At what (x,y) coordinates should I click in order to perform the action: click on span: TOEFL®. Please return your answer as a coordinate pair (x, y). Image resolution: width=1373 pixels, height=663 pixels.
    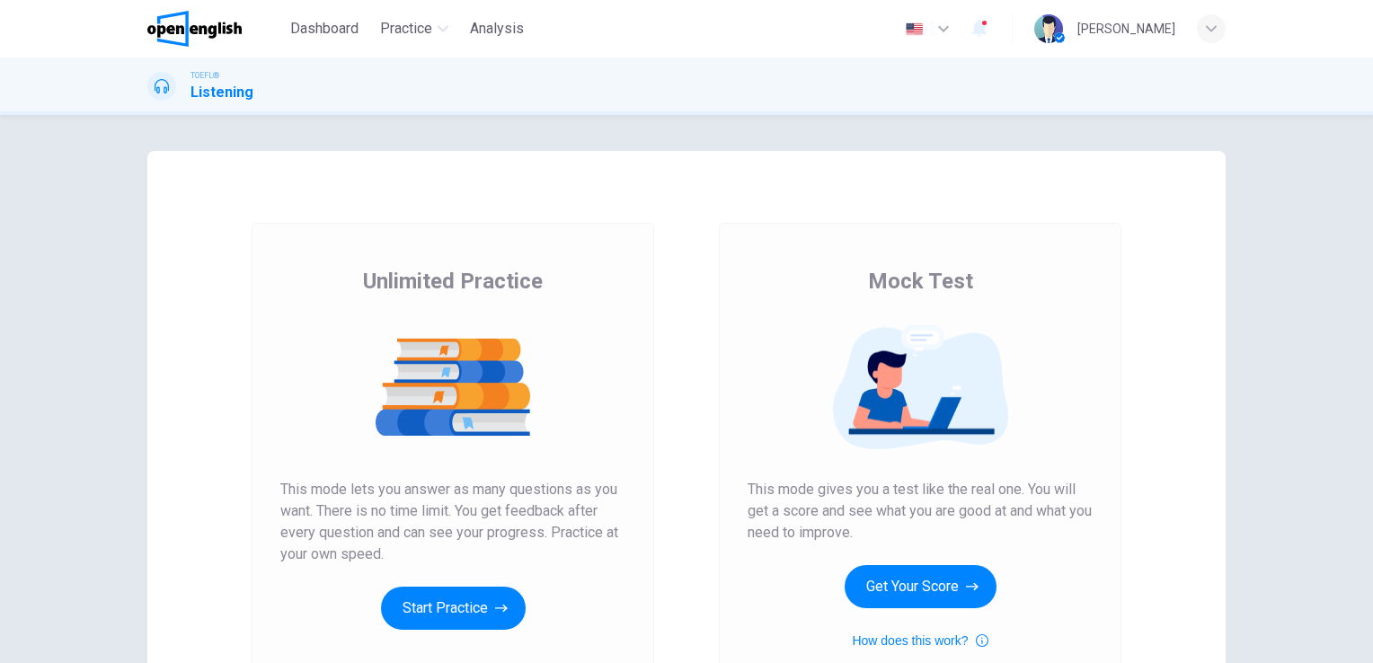
    Looking at the image, I should click on (205, 75).